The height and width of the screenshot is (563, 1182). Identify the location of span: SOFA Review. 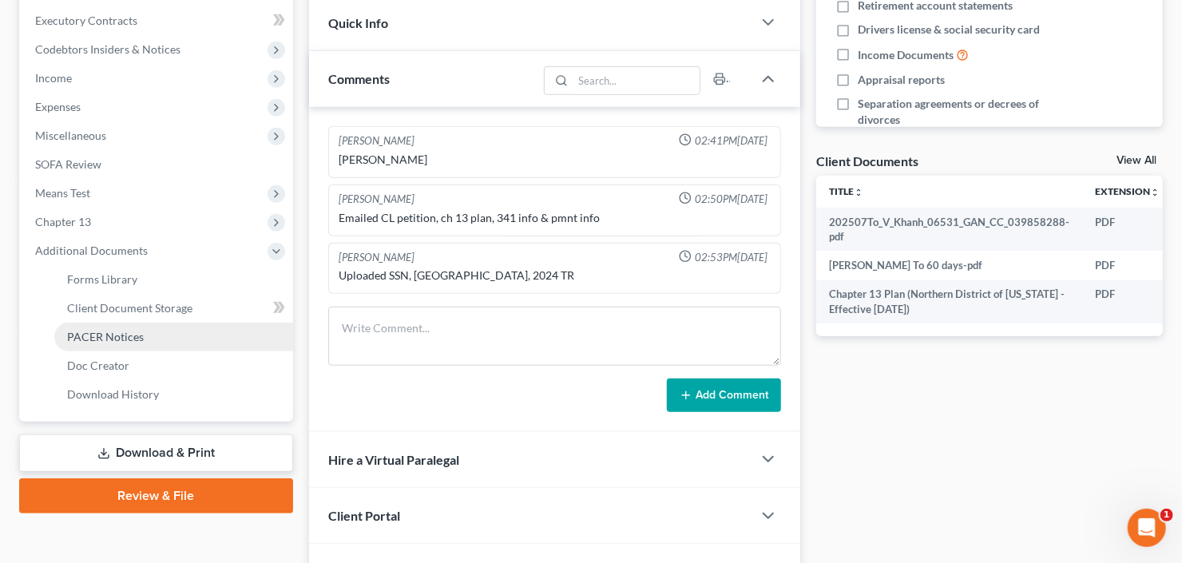
(68, 164).